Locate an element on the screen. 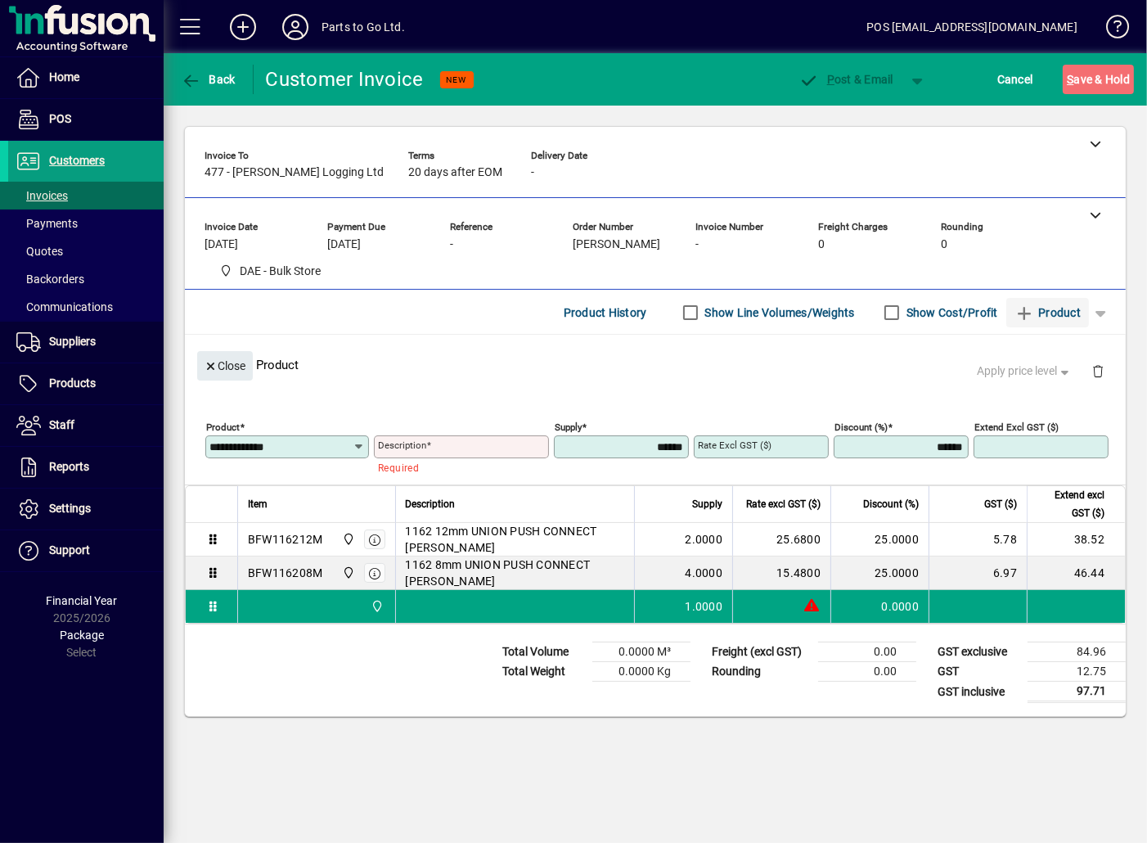  span: P is located at coordinates (831, 79).